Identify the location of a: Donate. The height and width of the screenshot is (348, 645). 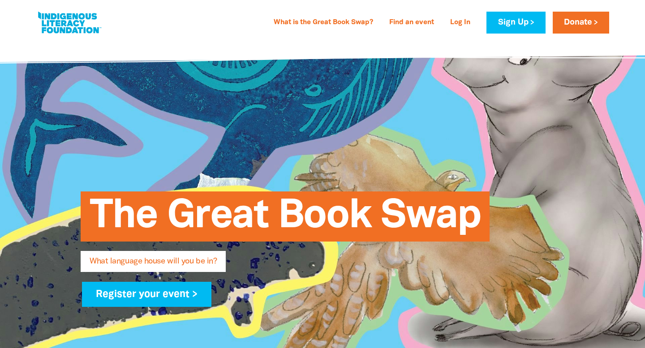
(581, 22).